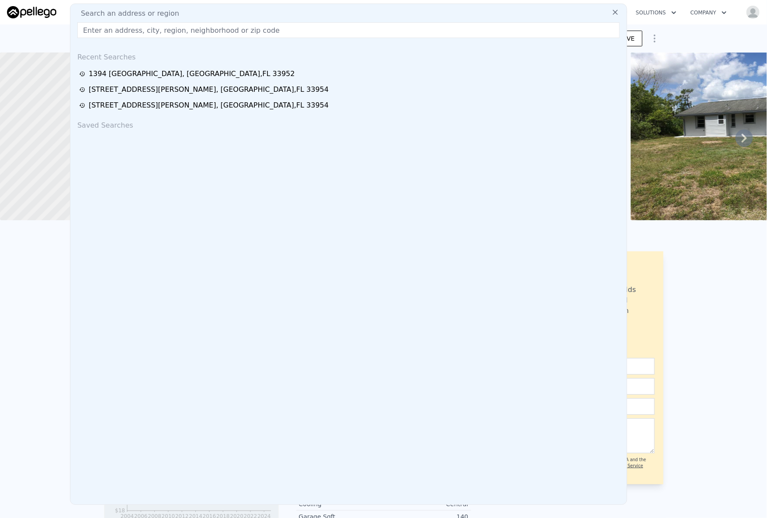 Image resolution: width=767 pixels, height=518 pixels. Describe the element at coordinates (348, 55) in the screenshot. I see `div: Recent Searches` at that location.